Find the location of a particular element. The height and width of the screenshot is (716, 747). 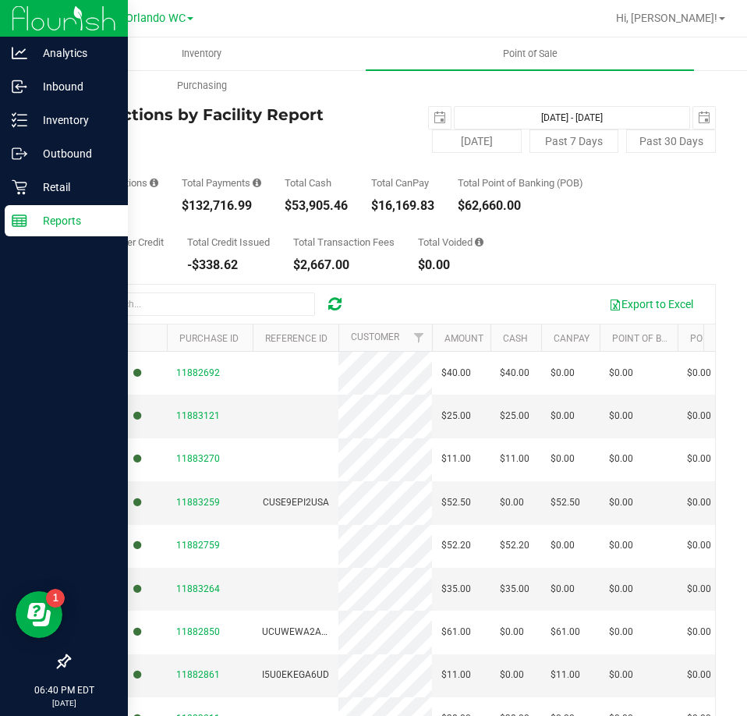

span: $52.20 is located at coordinates (456, 545).